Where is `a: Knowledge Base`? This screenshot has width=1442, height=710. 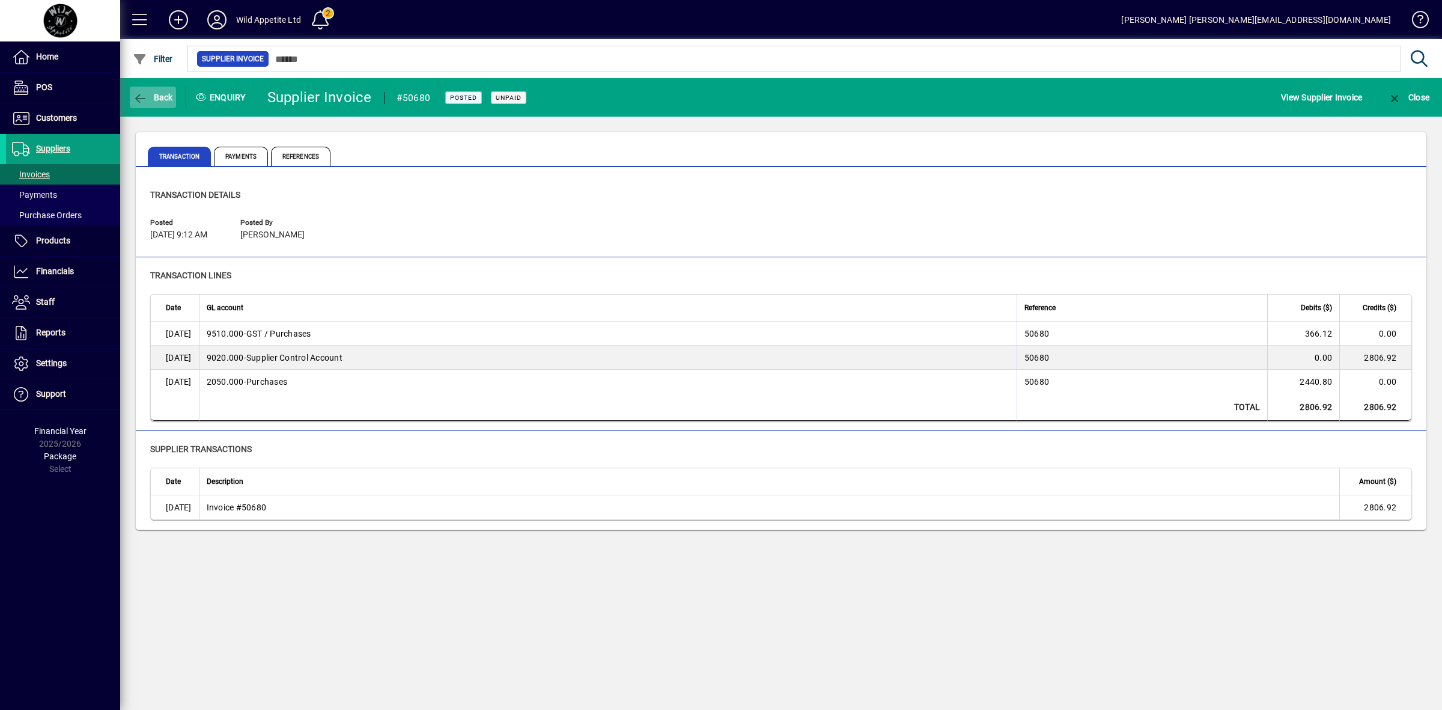 a: Knowledge Base is located at coordinates (1415, 22).